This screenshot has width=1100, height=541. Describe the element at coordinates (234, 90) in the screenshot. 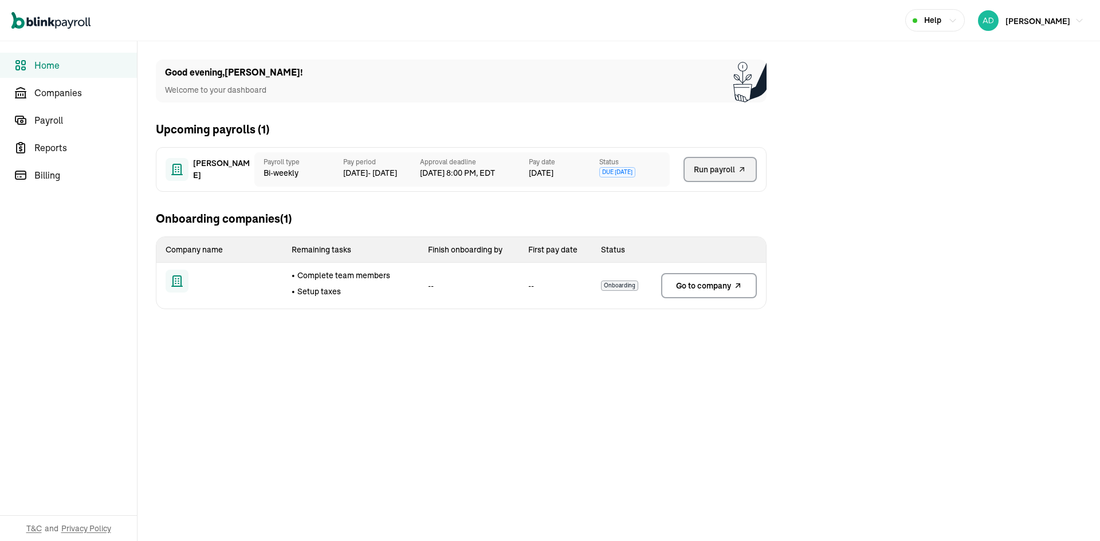

I see `p: Welcome to your dashboard` at that location.